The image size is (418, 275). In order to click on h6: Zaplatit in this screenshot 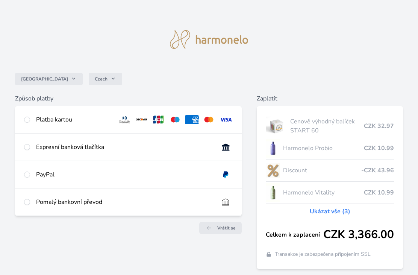, I will do `click(330, 99)`.